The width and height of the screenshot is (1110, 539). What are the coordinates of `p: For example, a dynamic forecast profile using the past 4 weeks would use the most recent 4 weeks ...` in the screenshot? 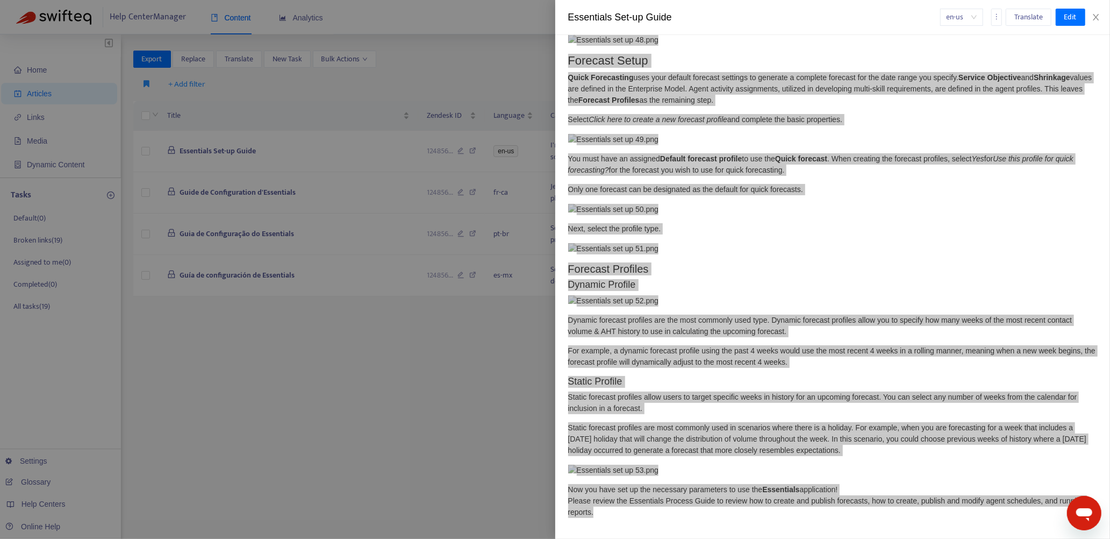 It's located at (833, 357).